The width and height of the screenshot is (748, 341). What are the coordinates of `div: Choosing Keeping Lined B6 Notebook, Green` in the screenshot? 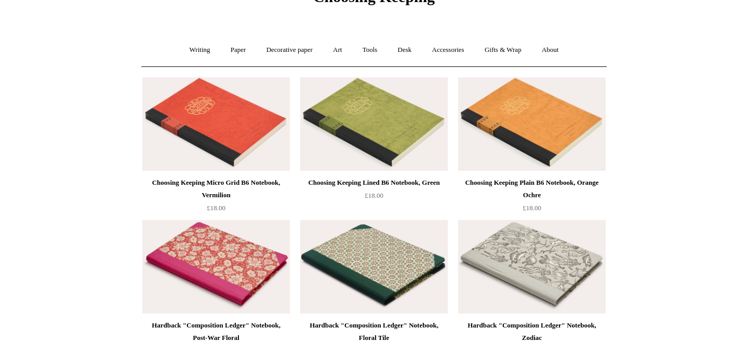 It's located at (374, 183).